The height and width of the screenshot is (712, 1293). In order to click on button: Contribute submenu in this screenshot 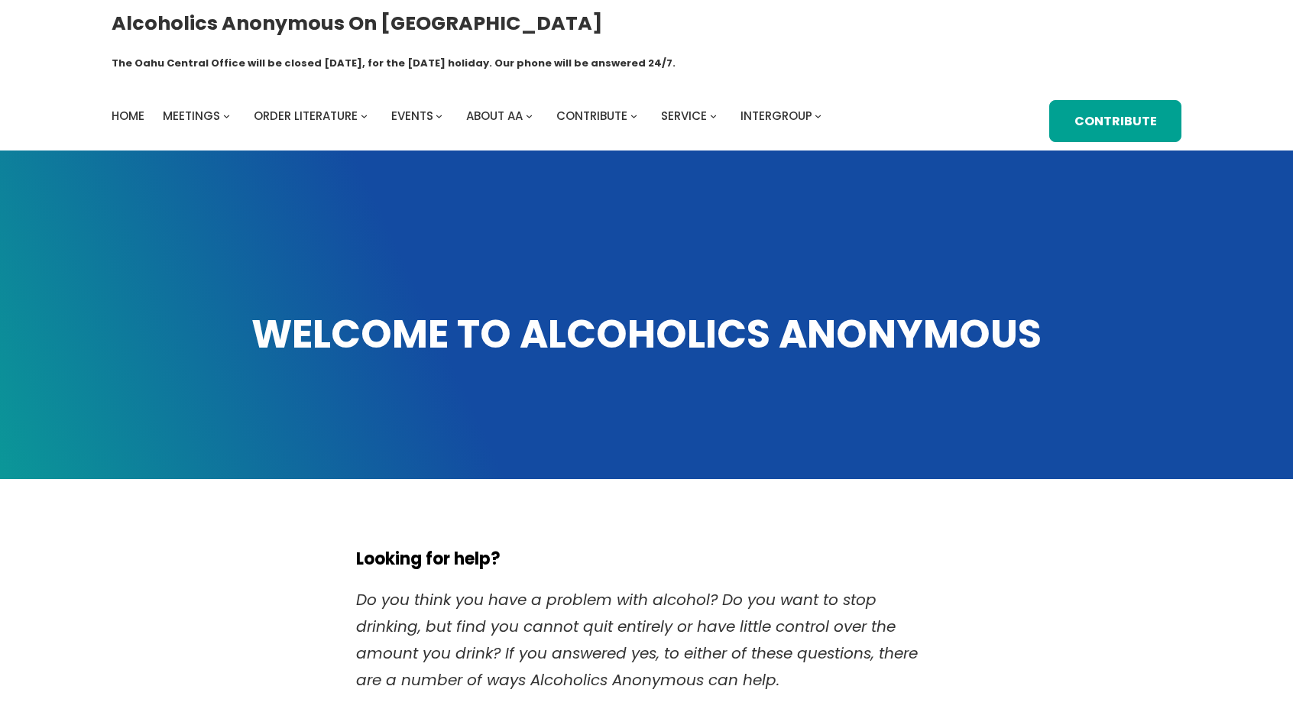, I will do `click(634, 115)`.